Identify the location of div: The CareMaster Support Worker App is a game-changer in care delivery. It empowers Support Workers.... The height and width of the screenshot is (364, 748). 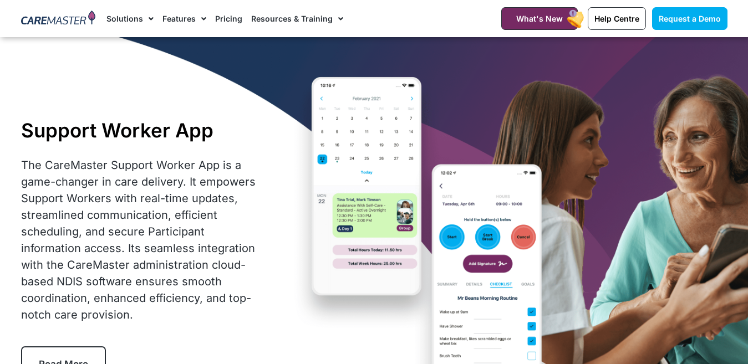
(141, 240).